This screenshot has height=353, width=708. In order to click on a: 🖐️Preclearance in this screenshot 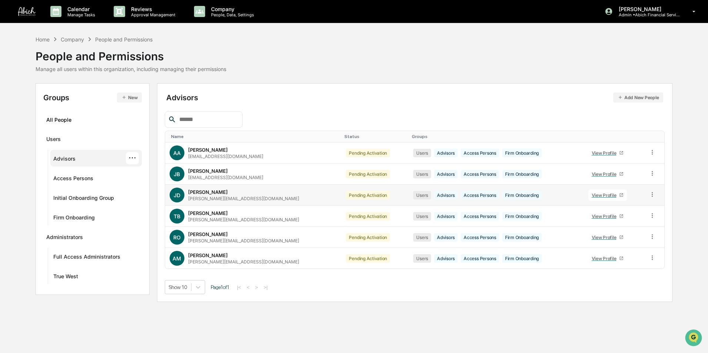, I will do `click(27, 97)`.